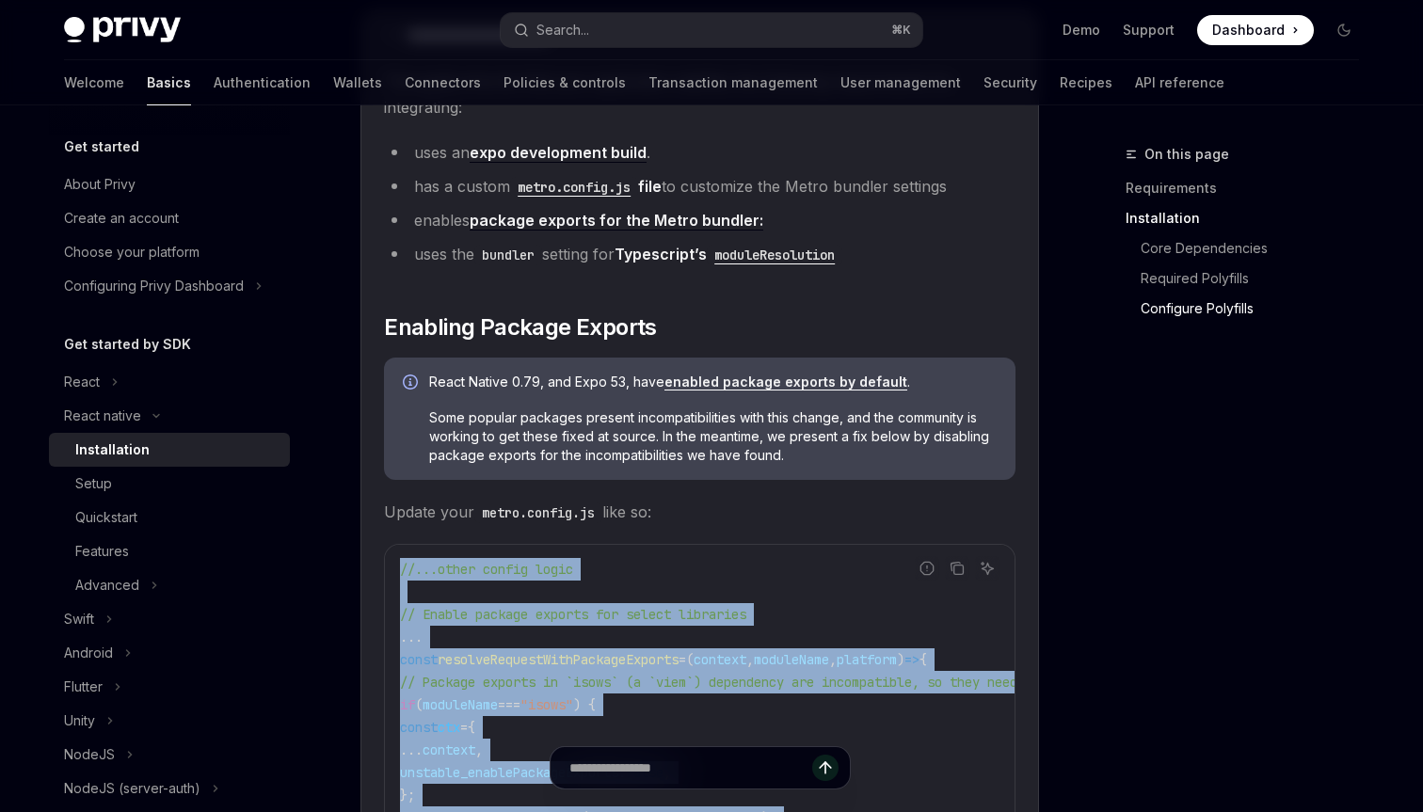 The height and width of the screenshot is (812, 1423). Describe the element at coordinates (901, 83) in the screenshot. I see `a: User management` at that location.